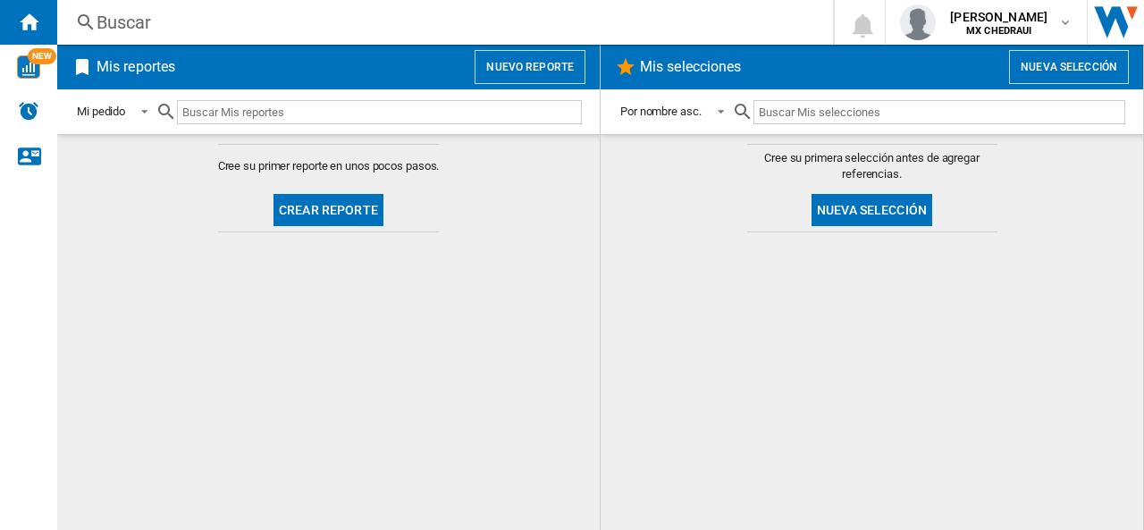 The width and height of the screenshot is (1144, 530). What do you see at coordinates (101, 111) in the screenshot?
I see `div: Mi pedido` at bounding box center [101, 111].